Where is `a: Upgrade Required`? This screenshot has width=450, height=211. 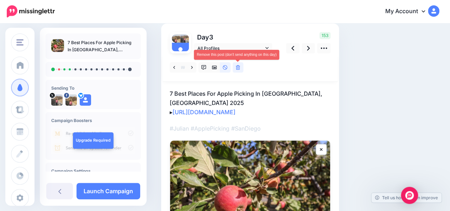
a: Upgrade Required is located at coordinates (93, 140).